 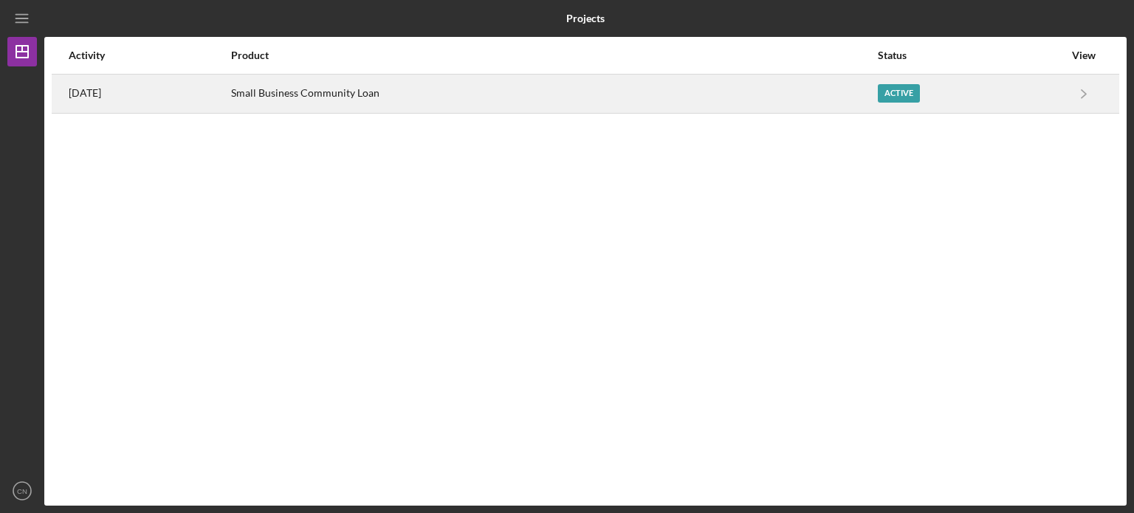 I want to click on div: Active, so click(x=898, y=93).